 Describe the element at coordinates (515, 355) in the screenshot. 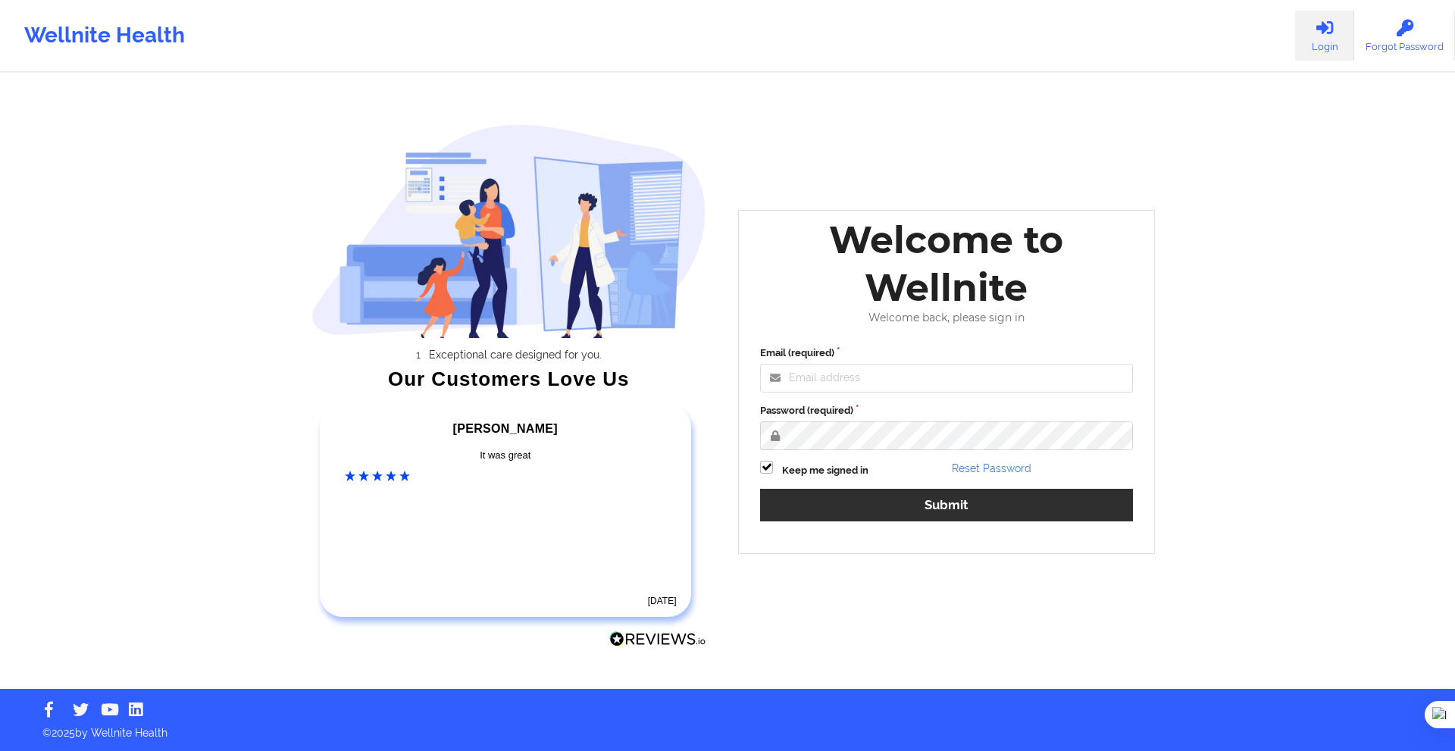

I see `li: Exceptional care designed for you.` at that location.